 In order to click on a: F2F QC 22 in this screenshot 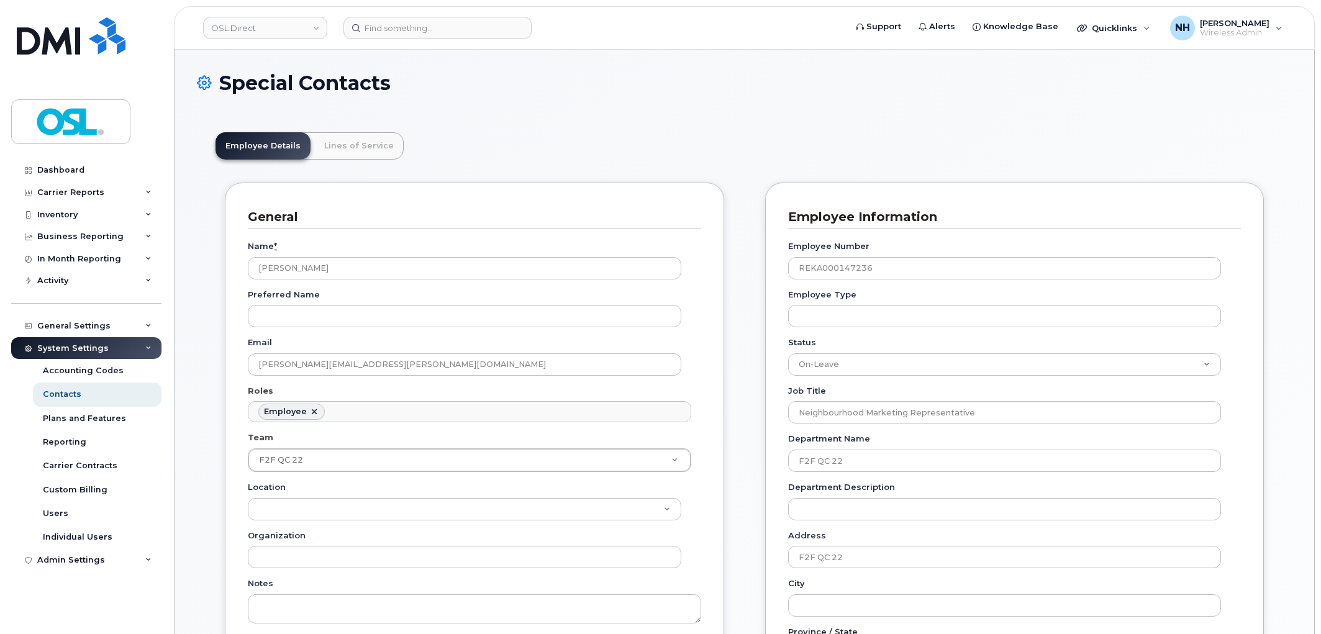, I will do `click(470, 460)`.